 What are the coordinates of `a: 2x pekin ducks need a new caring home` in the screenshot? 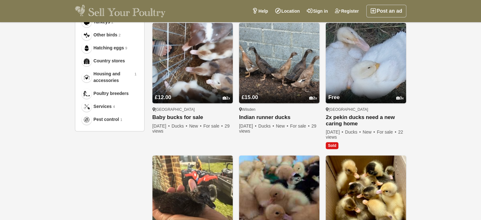 It's located at (366, 121).